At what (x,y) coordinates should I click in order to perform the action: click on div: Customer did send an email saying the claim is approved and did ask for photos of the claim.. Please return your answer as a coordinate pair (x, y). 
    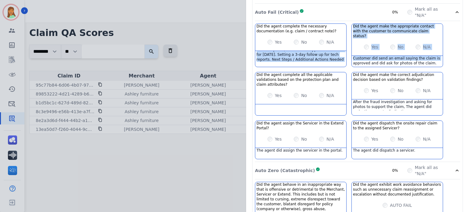
    Looking at the image, I should click on (397, 61).